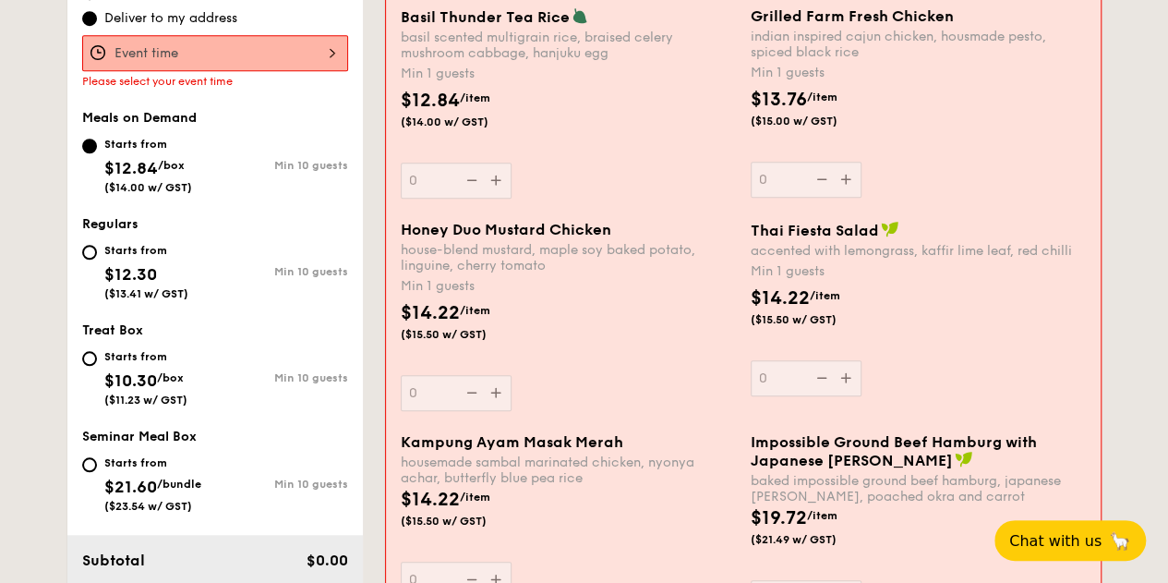  I want to click on span: $13.76, so click(778, 100).